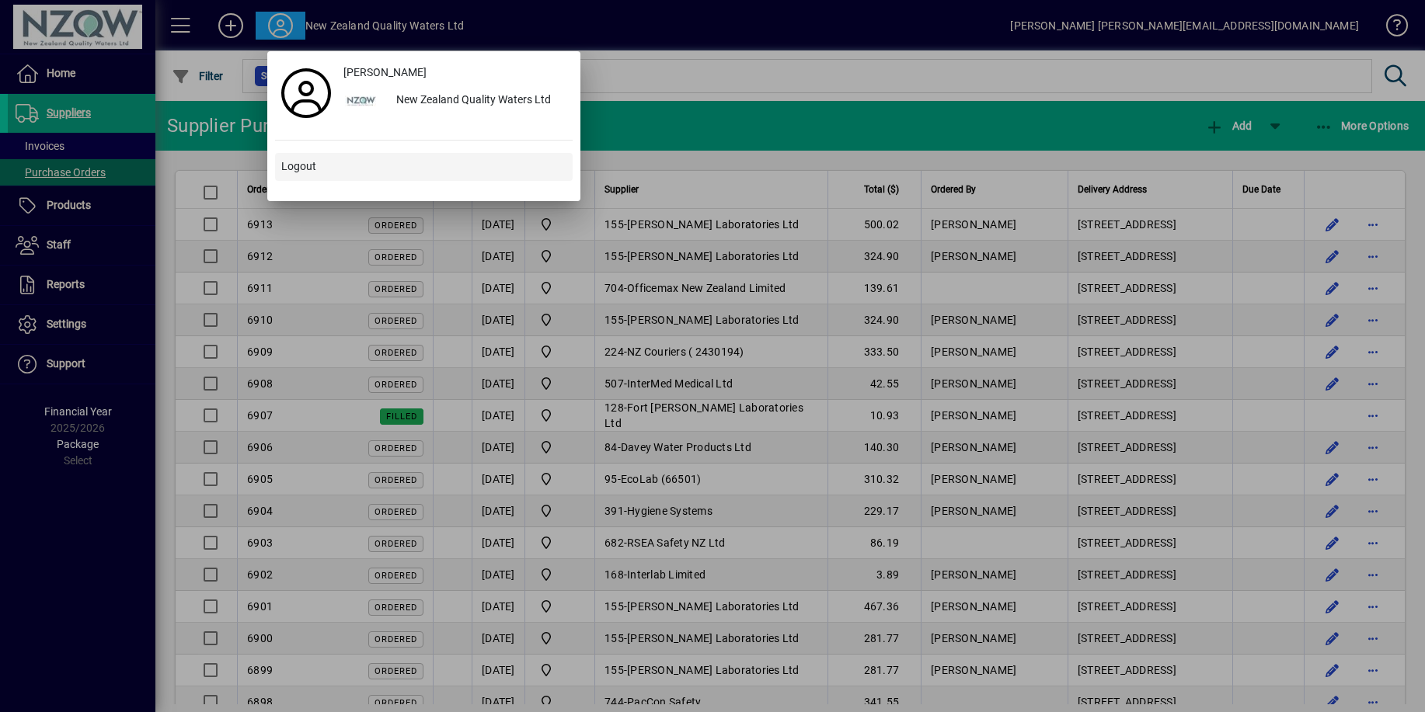  I want to click on span: Logout, so click(298, 166).